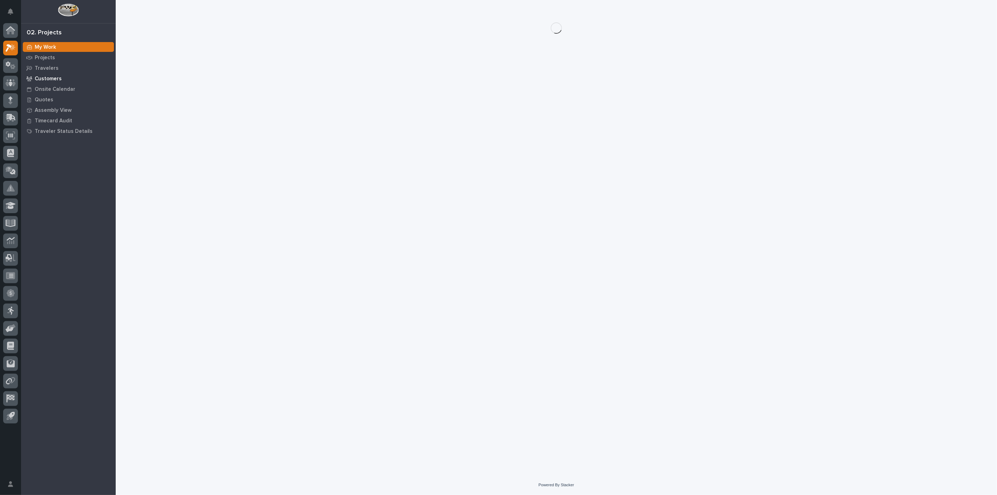 This screenshot has height=495, width=997. I want to click on a: Traveler Status Details, so click(68, 131).